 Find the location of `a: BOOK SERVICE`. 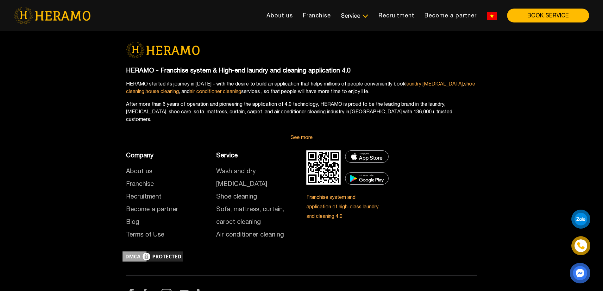

a: BOOK SERVICE is located at coordinates (545, 16).